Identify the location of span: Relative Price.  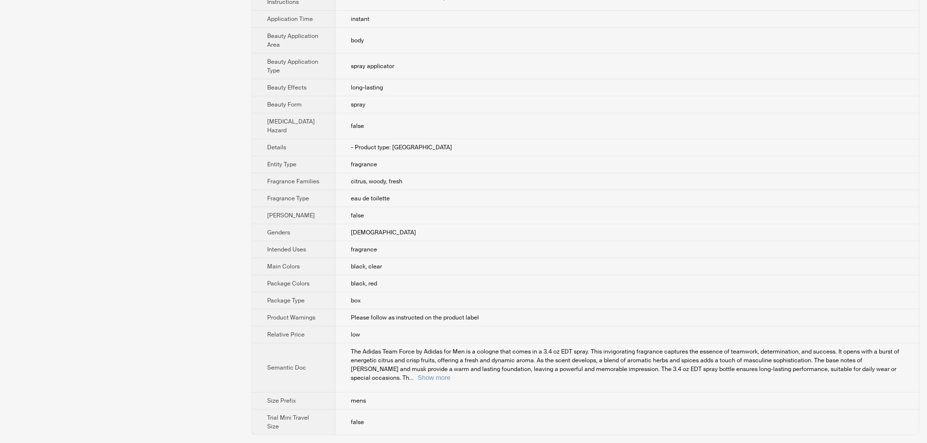
(286, 335).